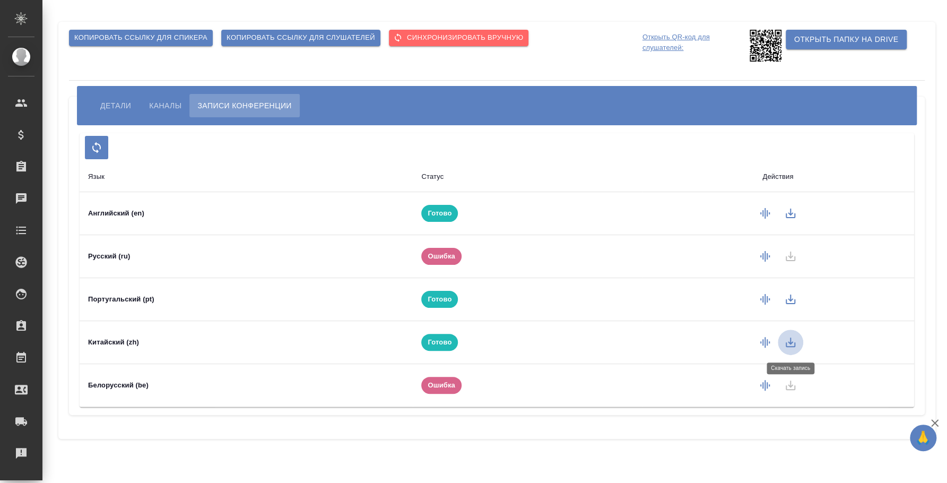 Image resolution: width=947 pixels, height=483 pixels. What do you see at coordinates (116, 106) in the screenshot?
I see `span: Детали` at bounding box center [116, 106].